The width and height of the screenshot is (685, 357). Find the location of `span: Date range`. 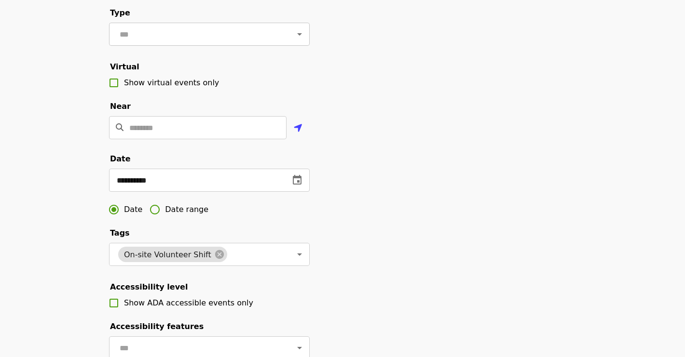

span: Date range is located at coordinates (187, 210).